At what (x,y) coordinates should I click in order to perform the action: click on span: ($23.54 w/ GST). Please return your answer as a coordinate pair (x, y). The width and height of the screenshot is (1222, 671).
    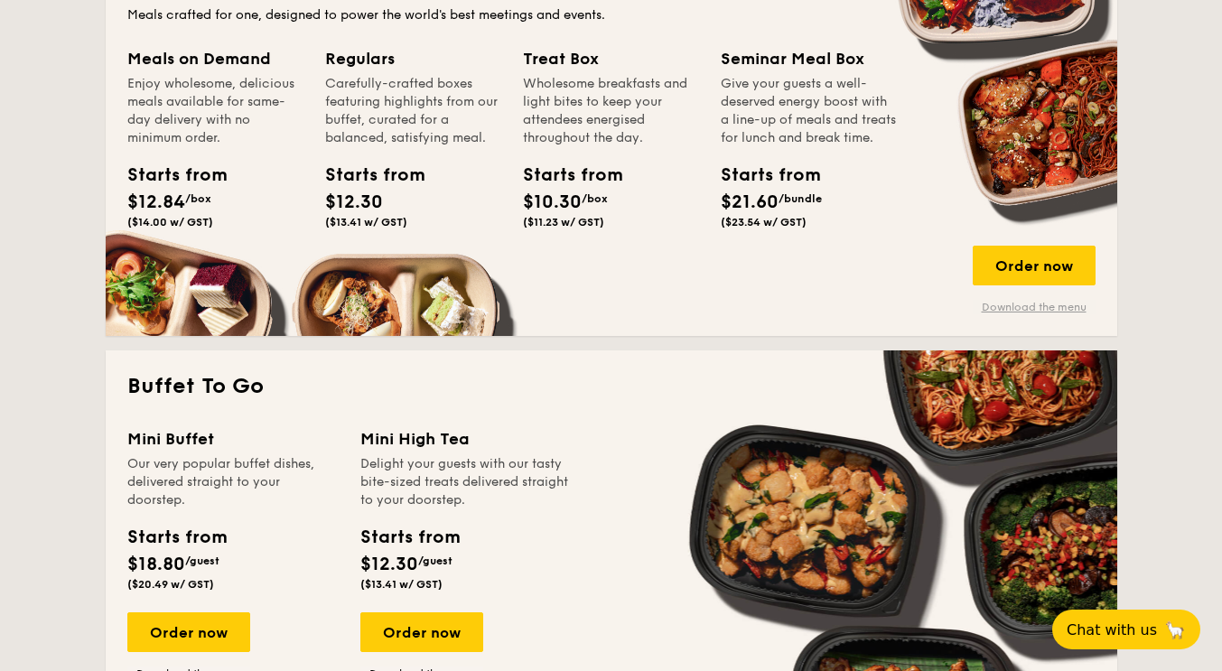
    Looking at the image, I should click on (763, 222).